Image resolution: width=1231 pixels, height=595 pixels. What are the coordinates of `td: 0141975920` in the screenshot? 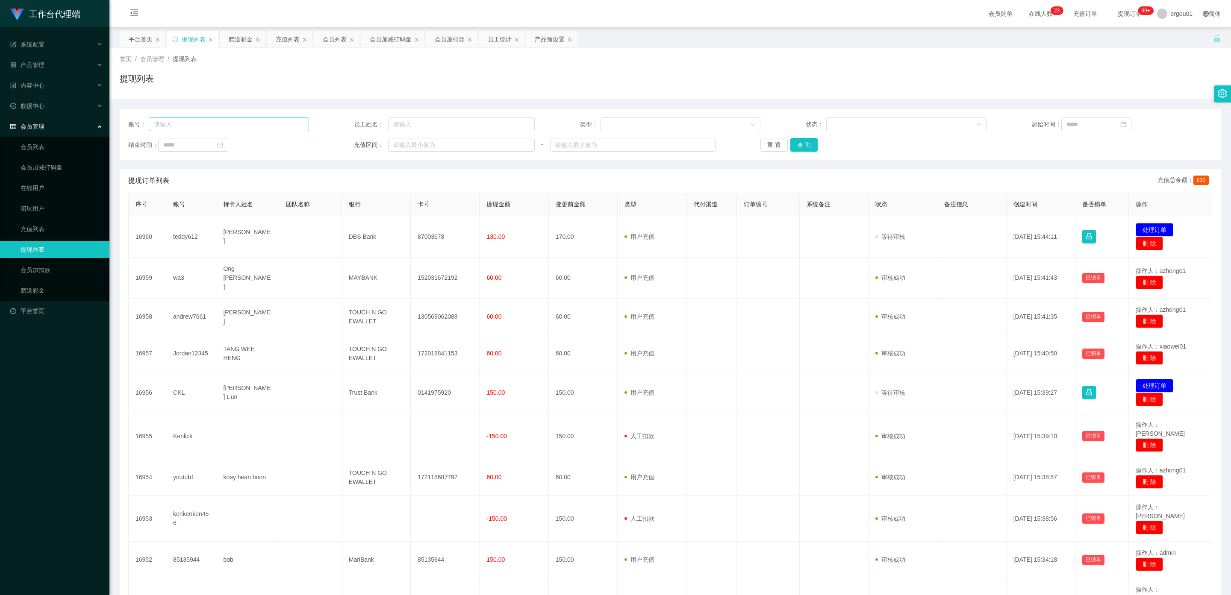 It's located at (445, 393).